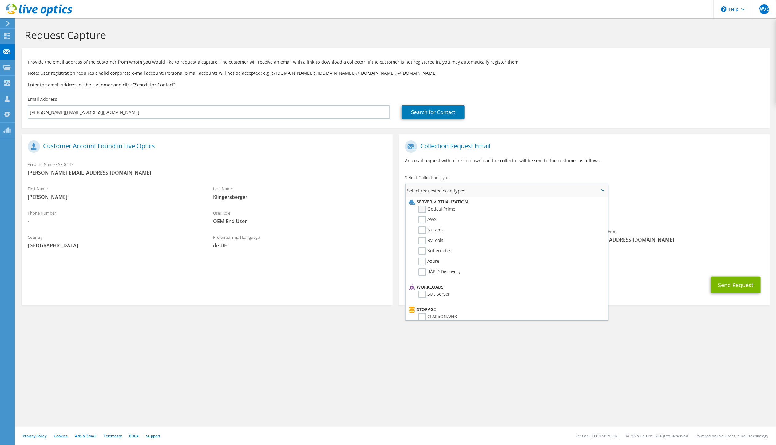 Image resolution: width=776 pixels, height=445 pixels. What do you see at coordinates (153, 436) in the screenshot?
I see `a: Support` at bounding box center [153, 436].